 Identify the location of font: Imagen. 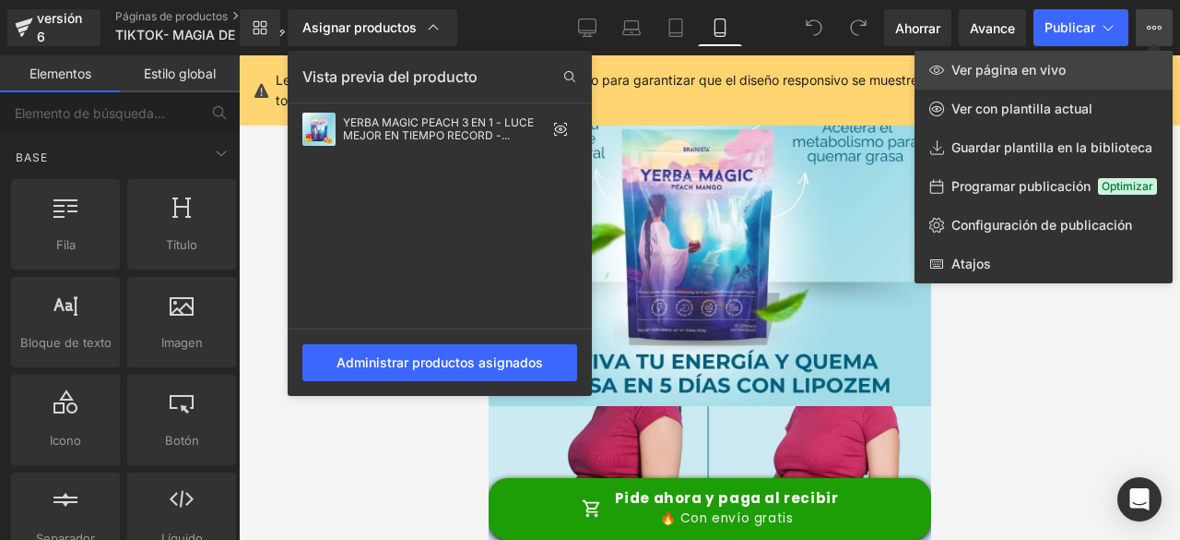
(182, 342).